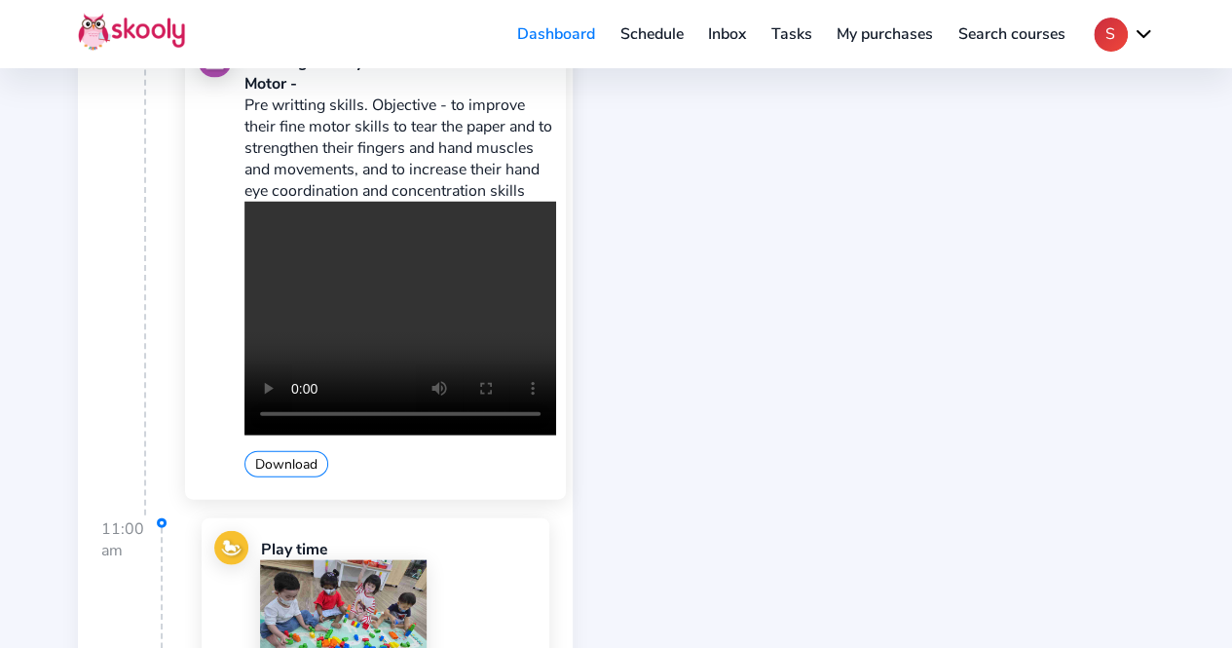 Image resolution: width=1232 pixels, height=648 pixels. Describe the element at coordinates (231, 547) in the screenshot. I see `img: play.jpg` at that location.